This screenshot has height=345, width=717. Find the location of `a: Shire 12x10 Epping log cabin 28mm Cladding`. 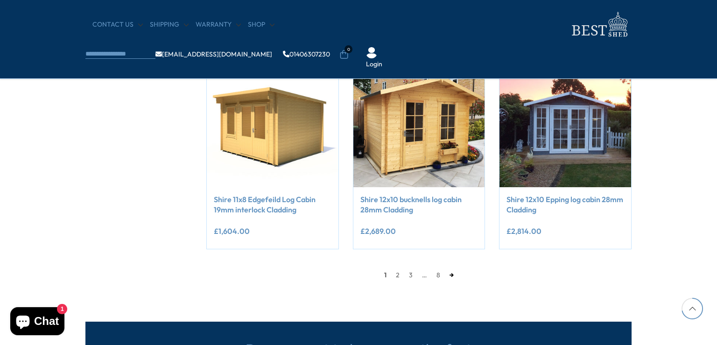

a: Shire 12x10 Epping log cabin 28mm Cladding is located at coordinates (565, 204).